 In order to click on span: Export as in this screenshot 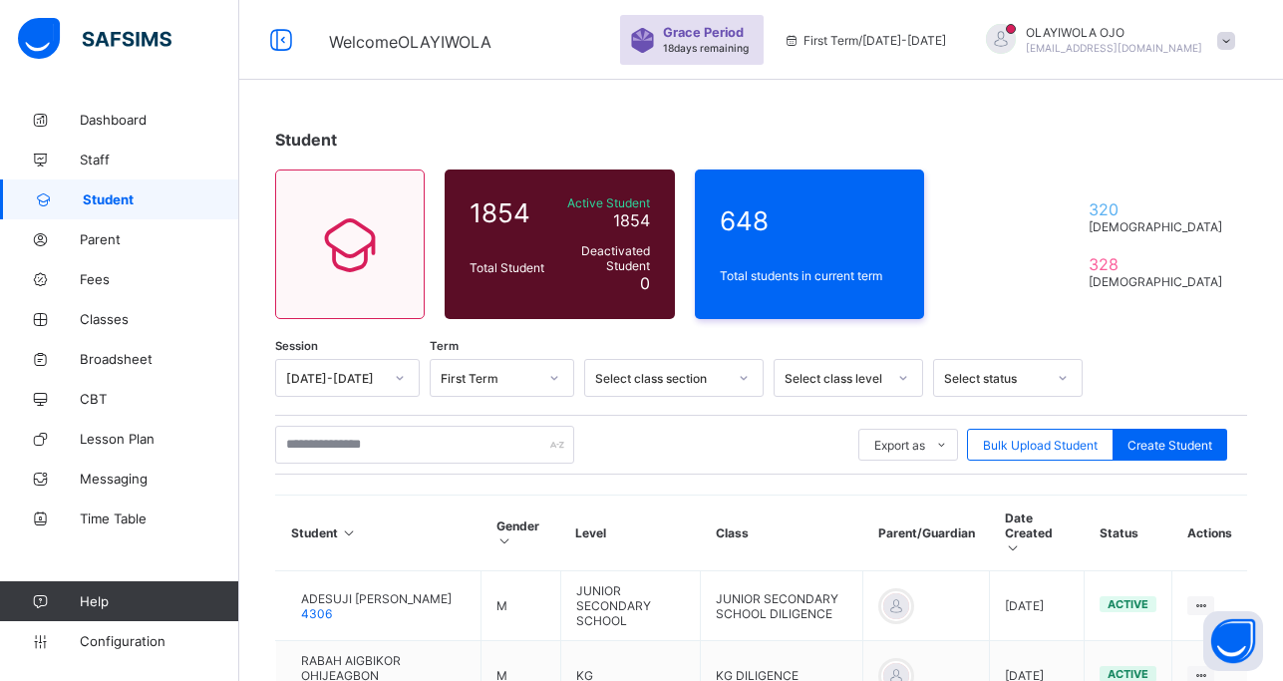, I will do `click(899, 445)`.